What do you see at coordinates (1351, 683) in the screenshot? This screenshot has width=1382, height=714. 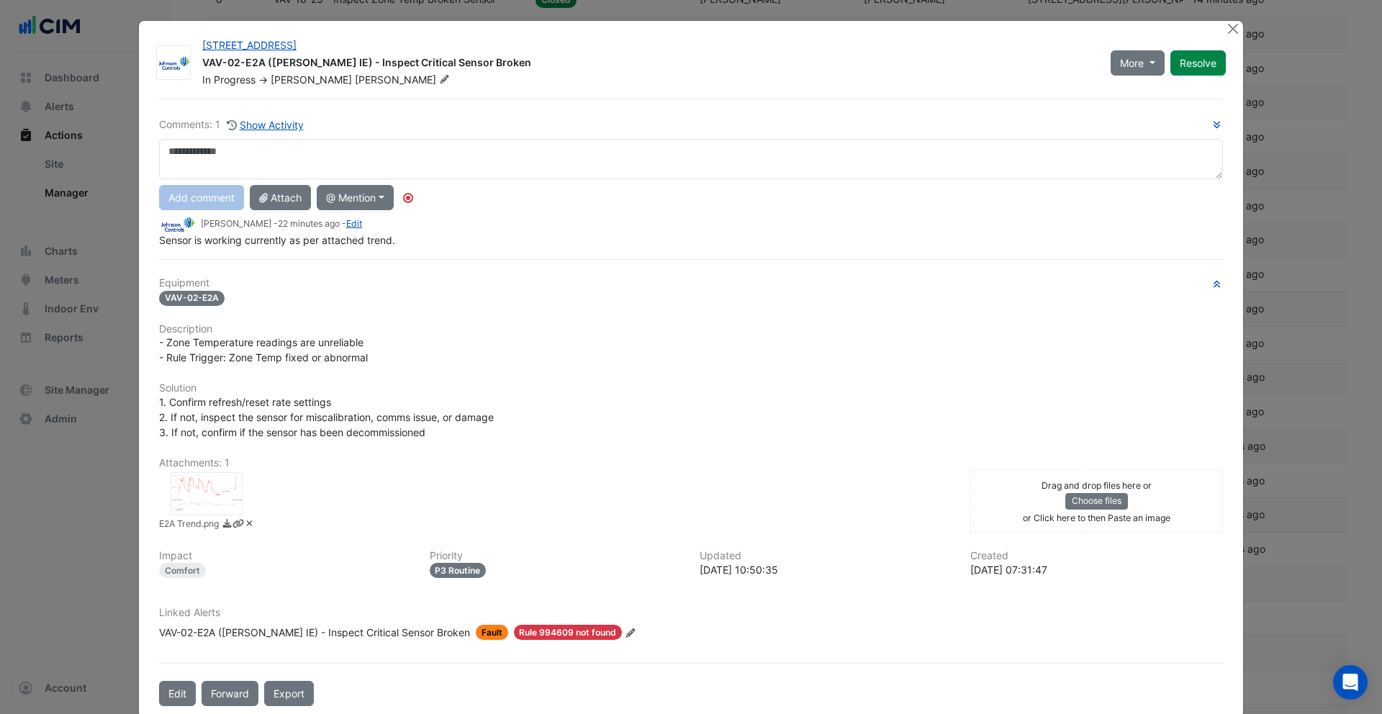 I see `div: Open Intercom Messenger` at bounding box center [1351, 683].